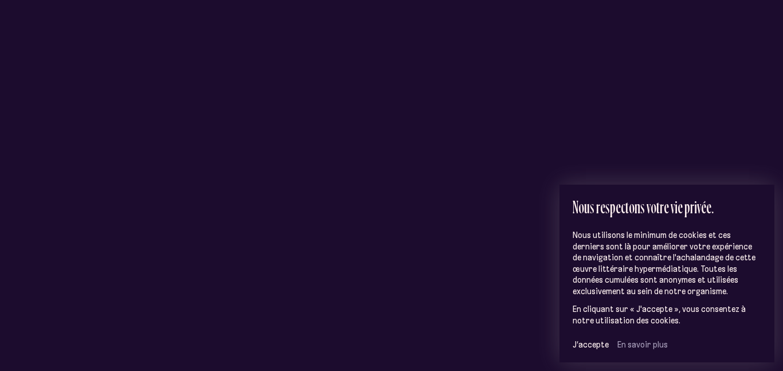 Image resolution: width=783 pixels, height=371 pixels. Describe the element at coordinates (667, 315) in the screenshot. I see `p: En cliquant sur « J'accepte », vous consentez à notre utilisation des cookies.` at that location.